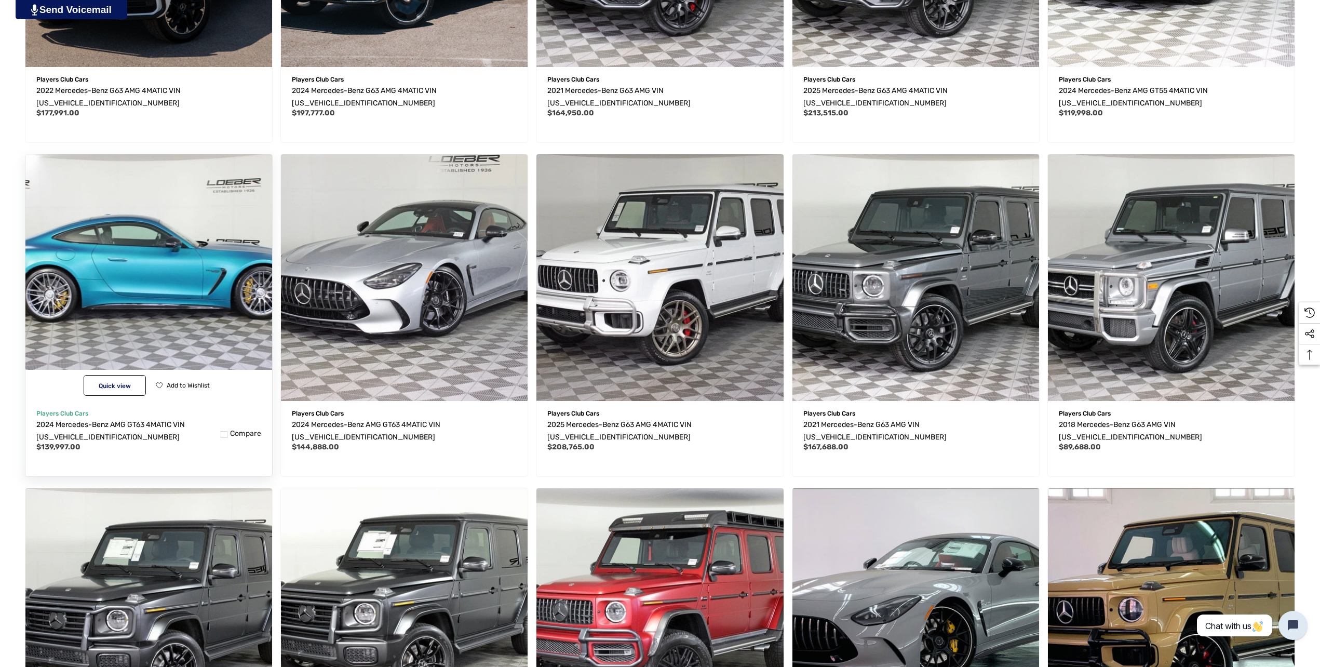 This screenshot has width=1320, height=667. I want to click on span: Add to Wishlist, so click(188, 385).